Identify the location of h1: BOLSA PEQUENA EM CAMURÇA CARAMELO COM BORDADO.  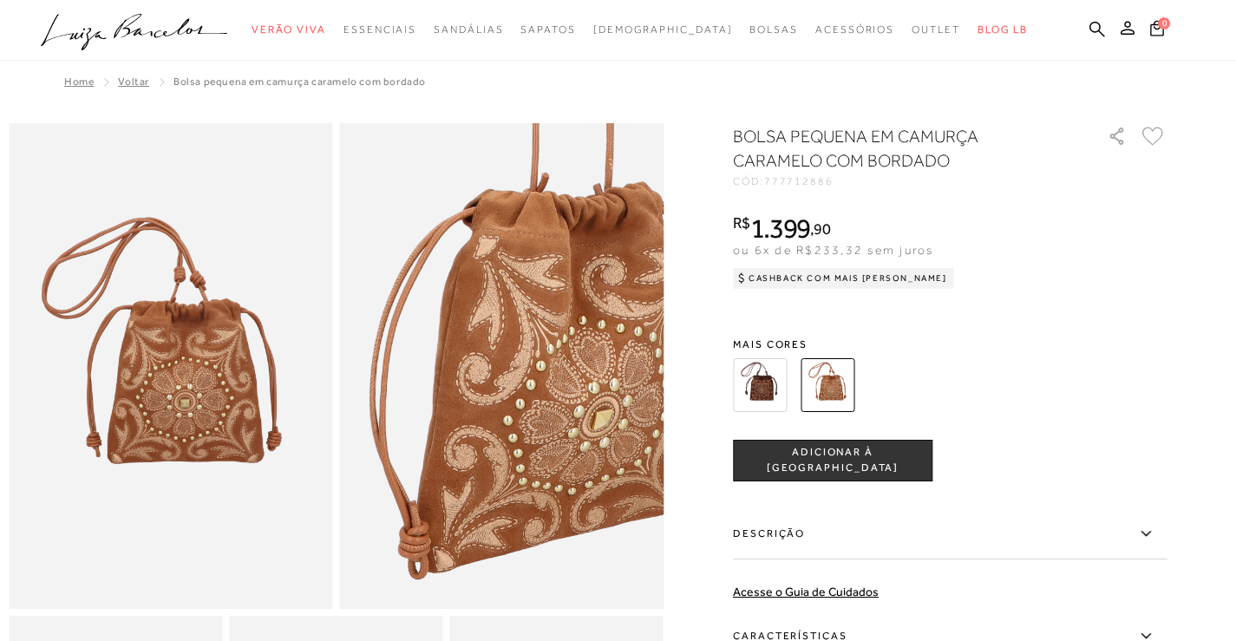
(895, 148).